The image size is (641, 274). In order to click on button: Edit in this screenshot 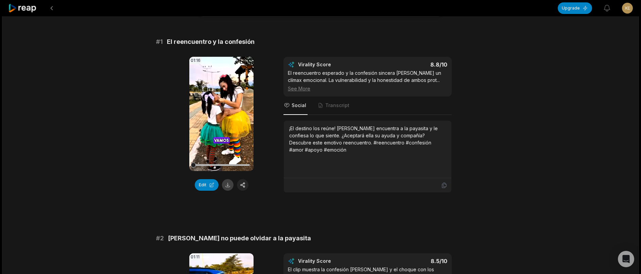, I will do `click(207, 185)`.